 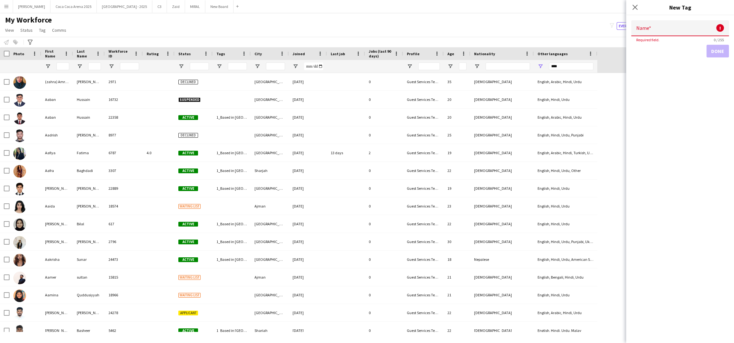 What do you see at coordinates (457, 224) in the screenshot?
I see `div: 22` at bounding box center [457, 224].